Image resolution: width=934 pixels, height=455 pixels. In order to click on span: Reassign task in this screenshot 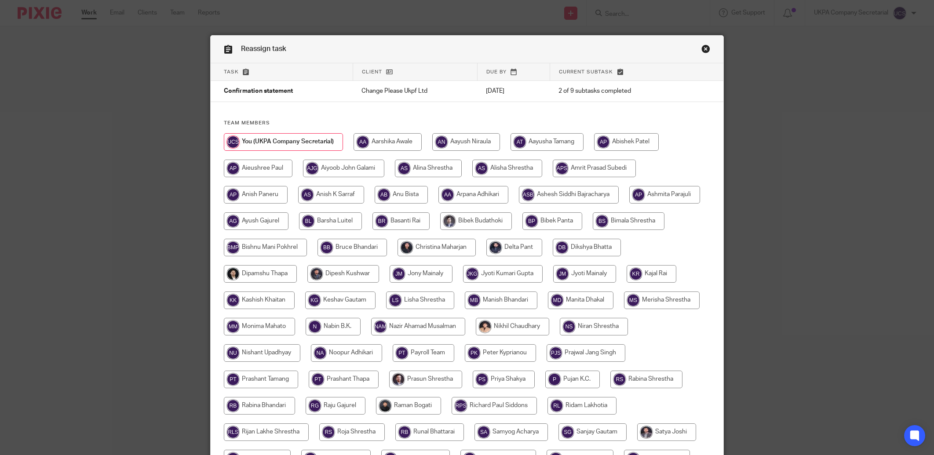, I will do `click(263, 49)`.